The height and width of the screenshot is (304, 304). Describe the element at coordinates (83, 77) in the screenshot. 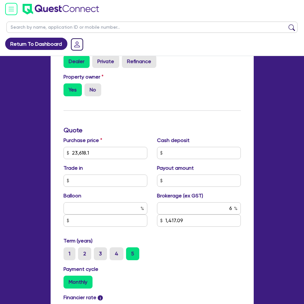

I see `label: Property owner` at that location.